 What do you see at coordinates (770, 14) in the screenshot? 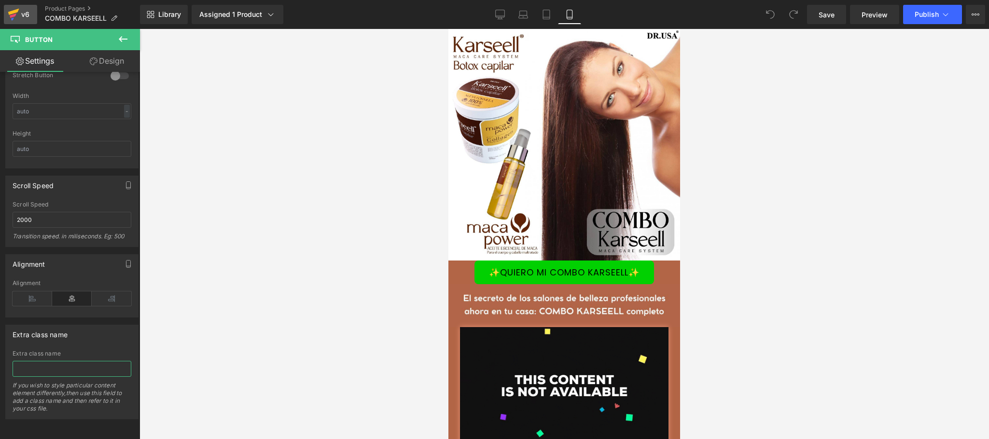
I see `button: Undo` at bounding box center [770, 14].